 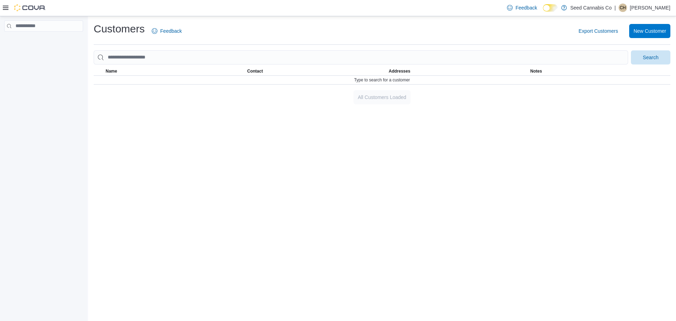 I want to click on button: All Customers Loaded, so click(x=382, y=97).